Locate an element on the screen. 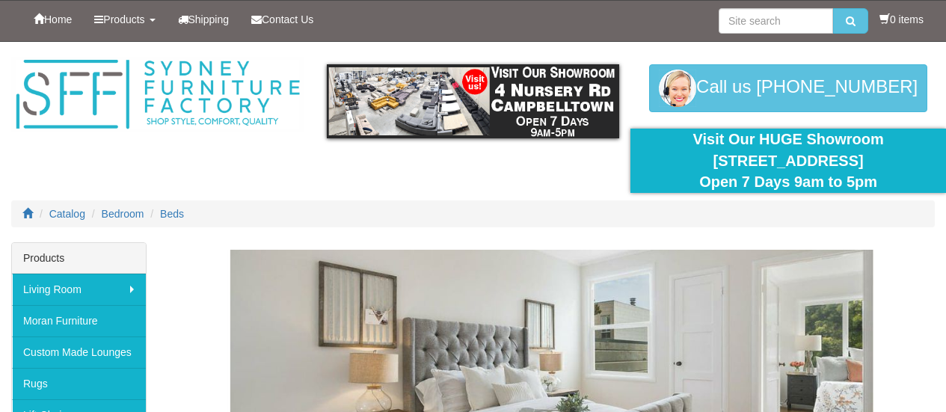 This screenshot has width=946, height=412. a: Home is located at coordinates (52, 19).